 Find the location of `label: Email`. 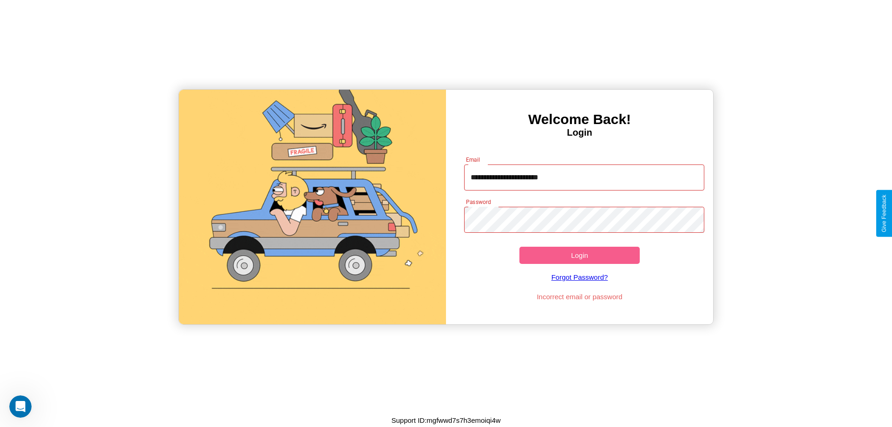

label: Email is located at coordinates (473, 159).